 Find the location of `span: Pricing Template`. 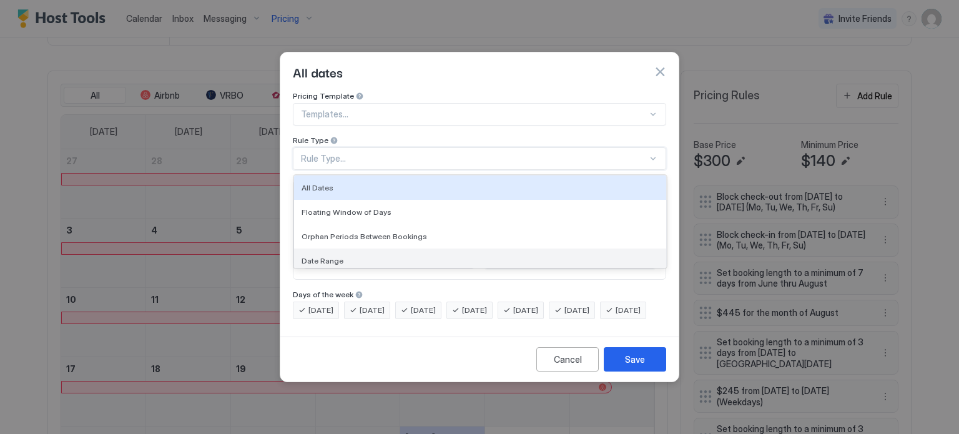

span: Pricing Template is located at coordinates (324, 96).